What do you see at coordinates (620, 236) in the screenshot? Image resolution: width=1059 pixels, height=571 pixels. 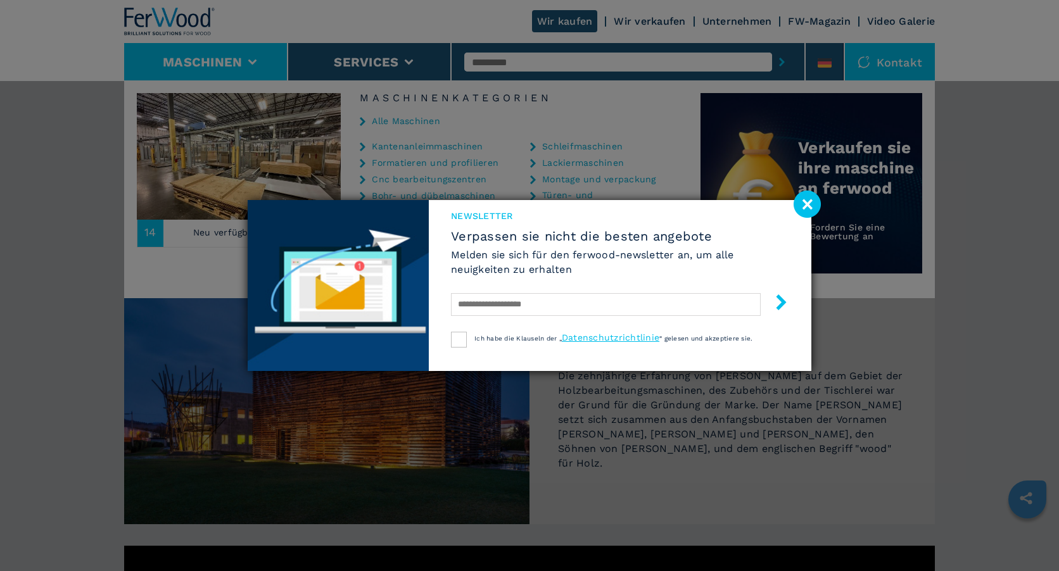 I see `span: Verpassen sie nicht die besten angebote` at bounding box center [620, 236].